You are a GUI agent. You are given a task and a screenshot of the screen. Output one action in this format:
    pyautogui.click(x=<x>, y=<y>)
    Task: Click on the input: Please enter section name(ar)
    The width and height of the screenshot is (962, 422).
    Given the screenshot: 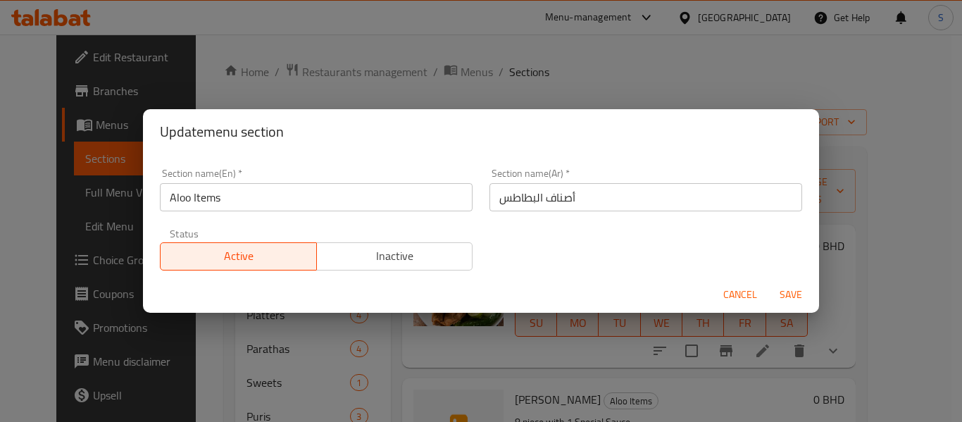 What is the action you would take?
    pyautogui.click(x=646, y=197)
    